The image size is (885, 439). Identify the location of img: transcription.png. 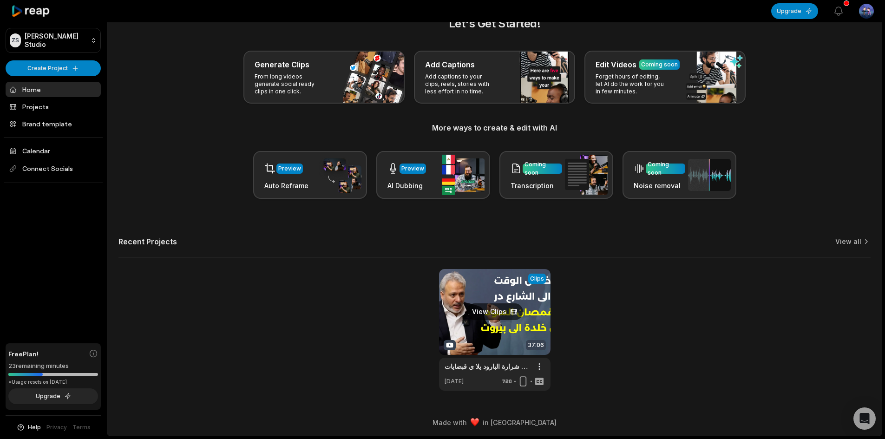
(586, 175).